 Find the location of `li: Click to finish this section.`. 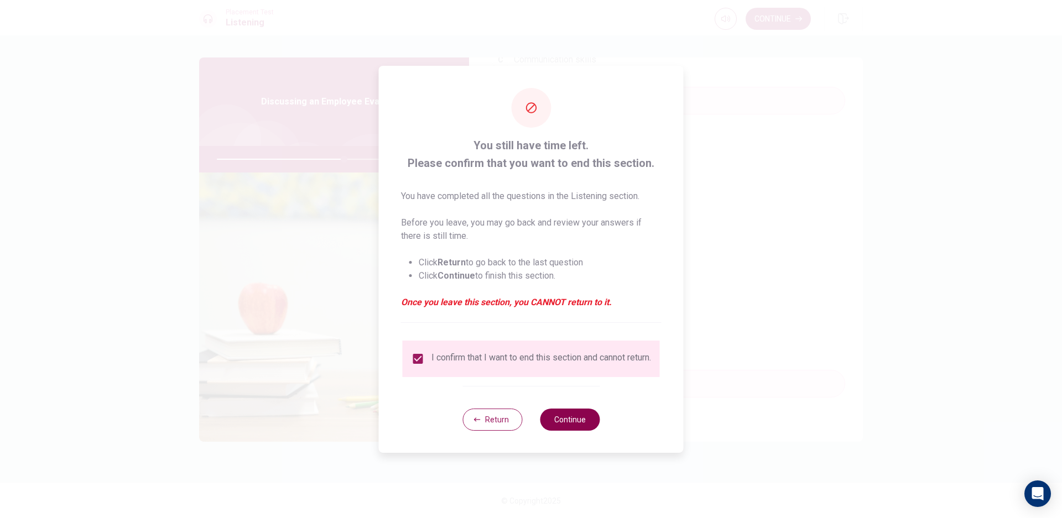

li: Click to finish this section. is located at coordinates (540, 276).